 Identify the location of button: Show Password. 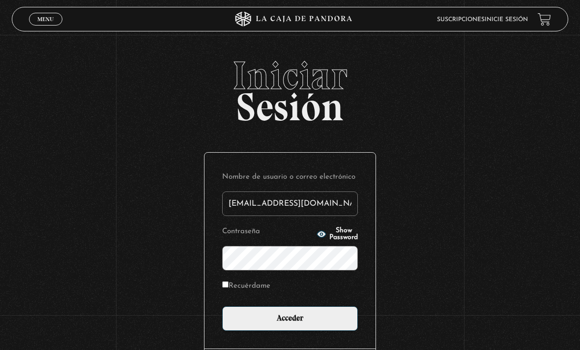
(337, 234).